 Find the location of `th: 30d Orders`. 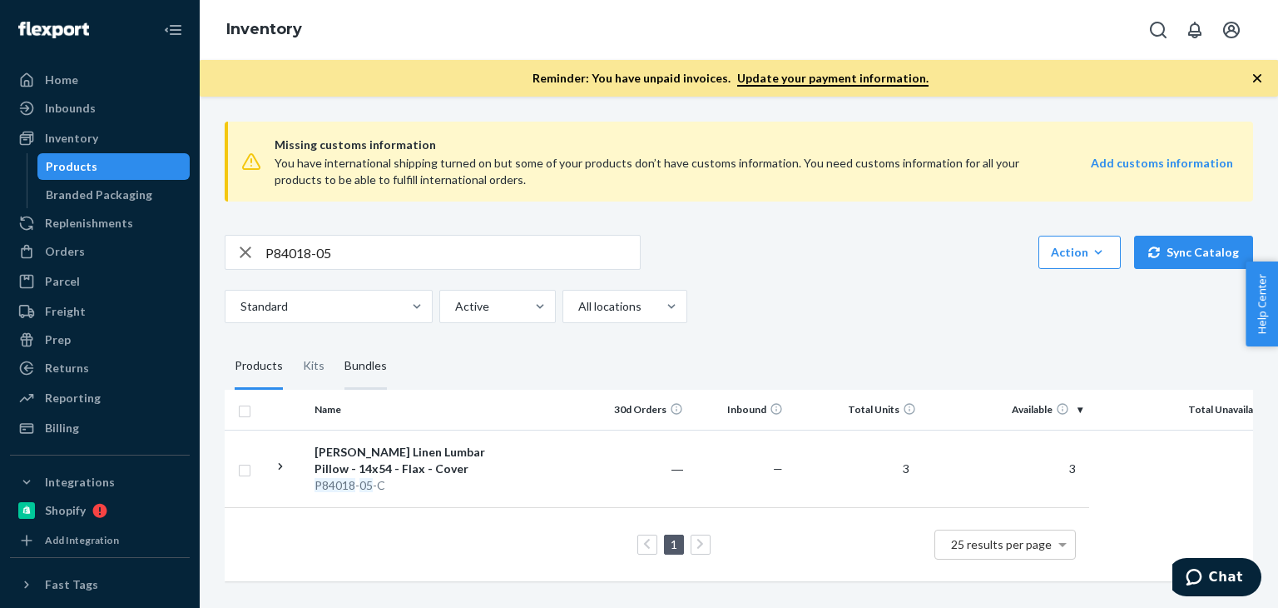

th: 30d Orders is located at coordinates (640, 409).